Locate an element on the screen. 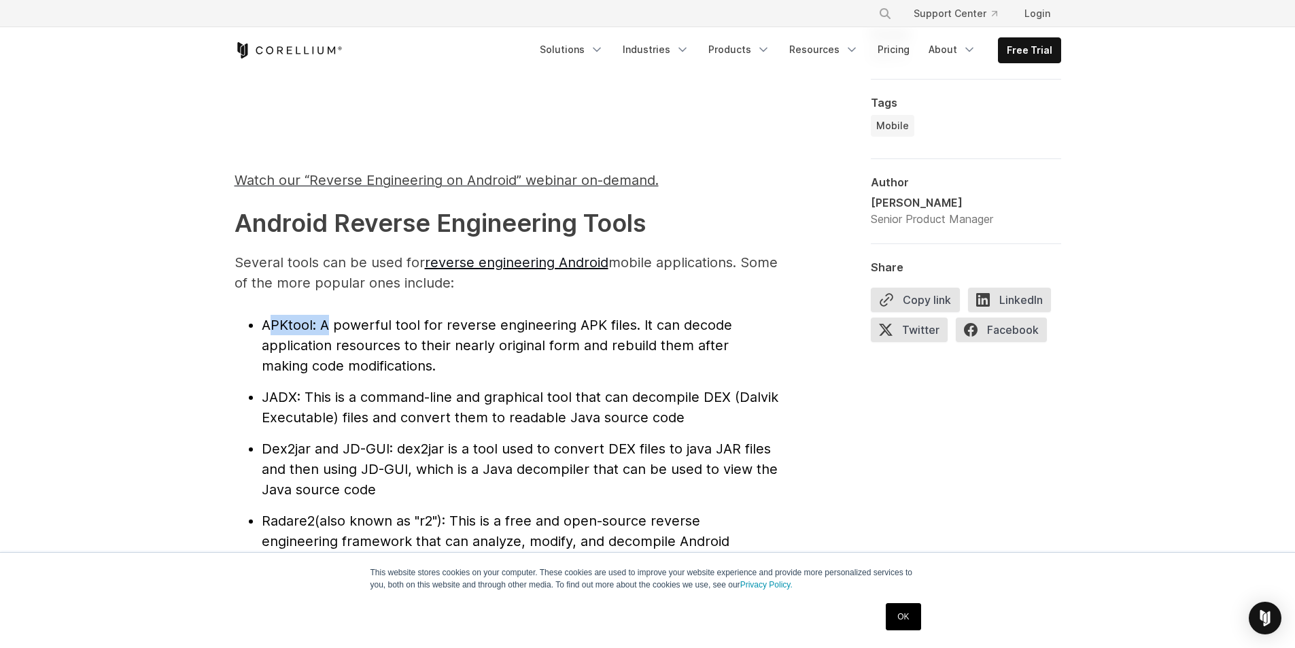 This screenshot has height=648, width=1295. span: JADX is located at coordinates (279, 397).